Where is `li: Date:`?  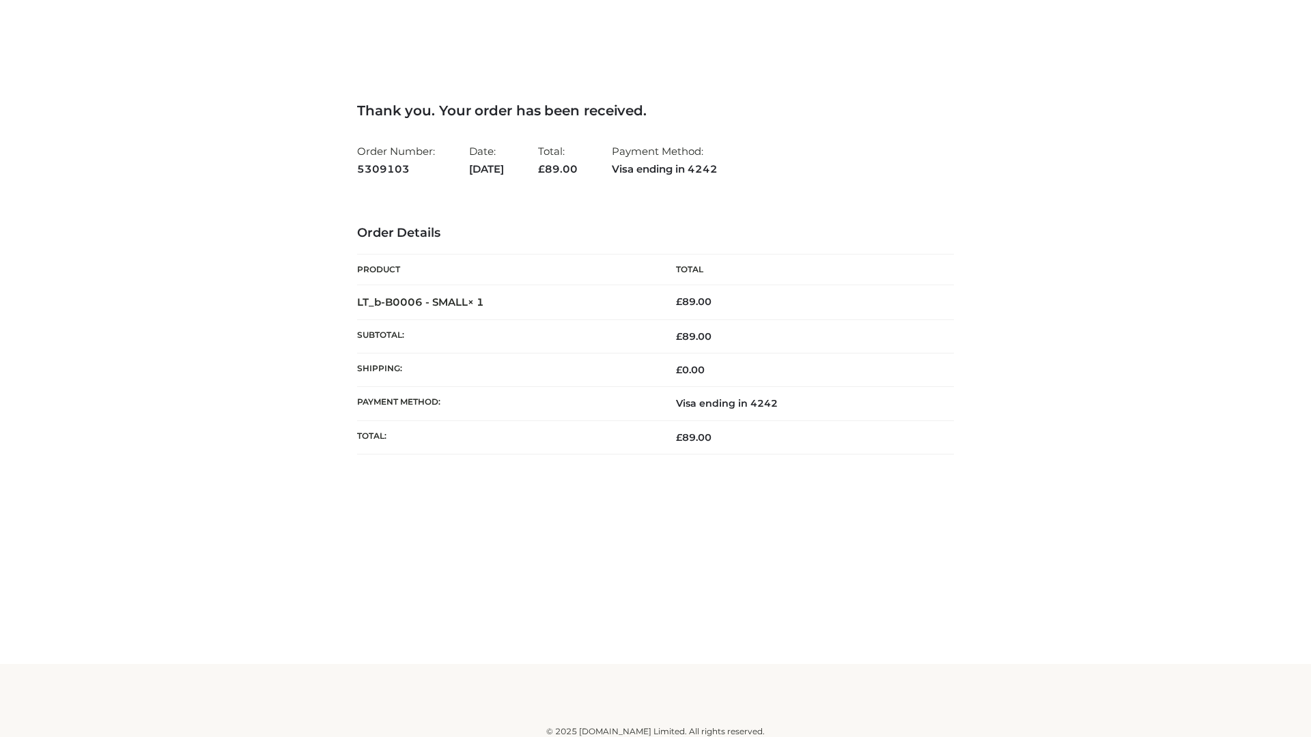
li: Date: is located at coordinates (486, 160).